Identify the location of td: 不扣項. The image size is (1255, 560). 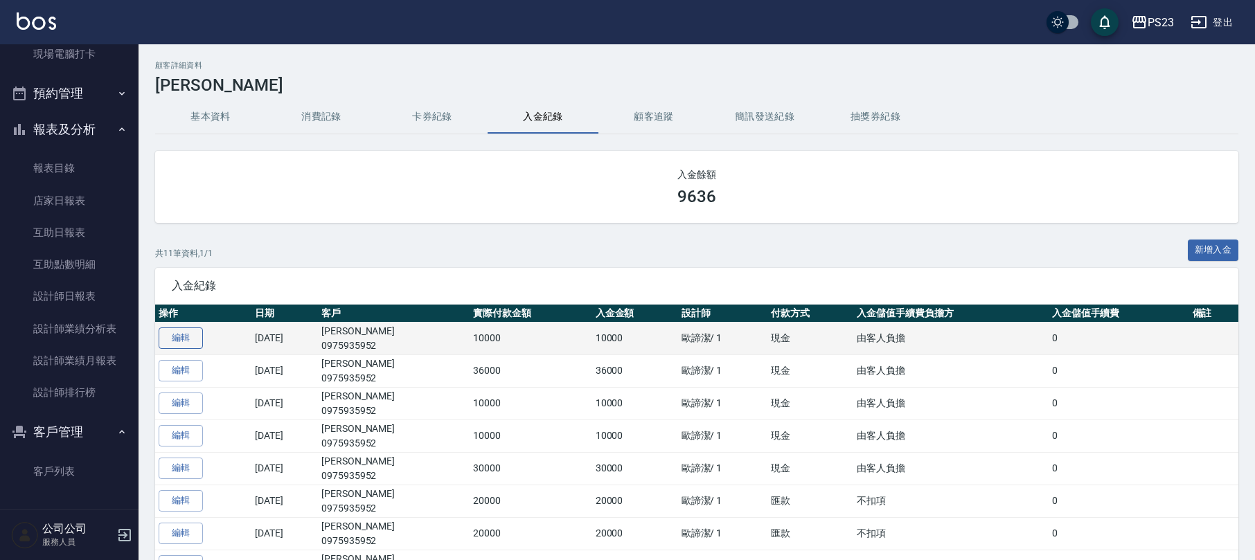
(951, 533).